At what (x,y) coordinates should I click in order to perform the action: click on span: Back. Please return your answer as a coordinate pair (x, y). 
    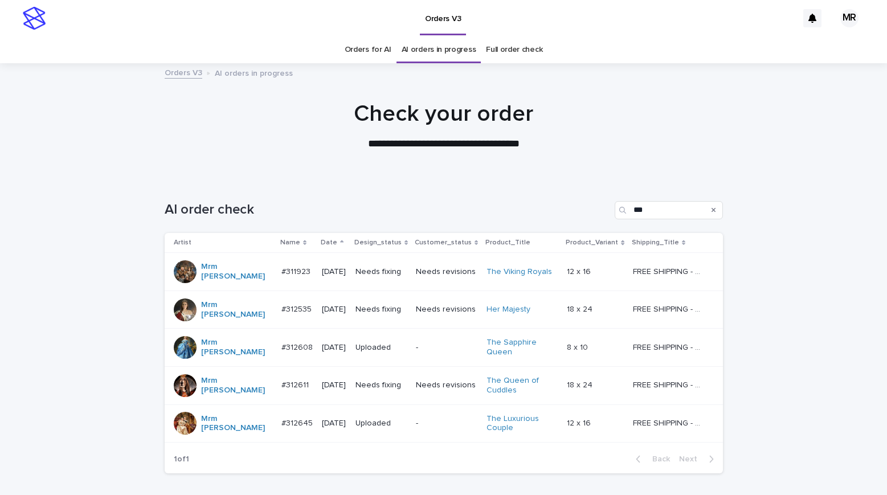
    Looking at the image, I should click on (657, 459).